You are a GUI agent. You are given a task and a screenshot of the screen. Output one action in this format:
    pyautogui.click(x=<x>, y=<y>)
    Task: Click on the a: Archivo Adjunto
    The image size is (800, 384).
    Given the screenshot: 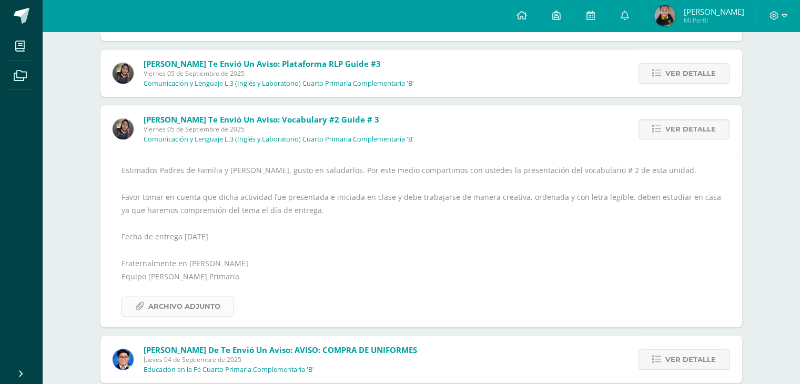 What is the action you would take?
    pyautogui.click(x=178, y=306)
    